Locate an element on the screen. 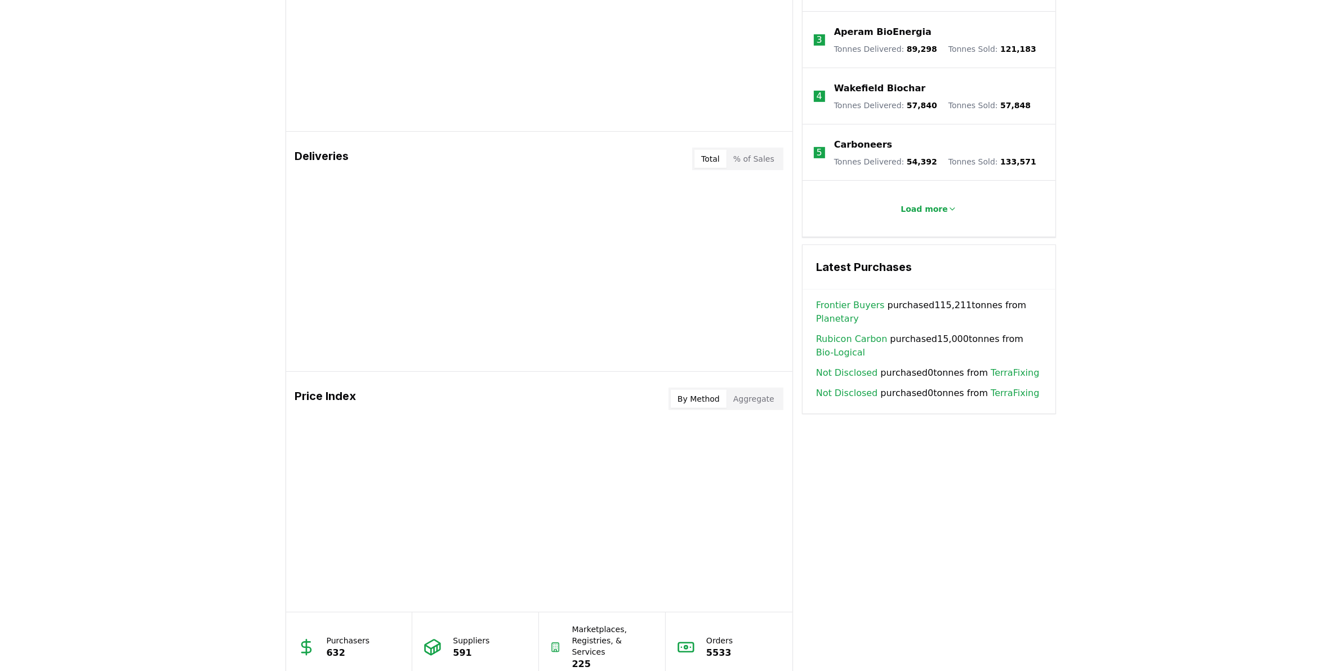  button: Load more is located at coordinates (929, 209).